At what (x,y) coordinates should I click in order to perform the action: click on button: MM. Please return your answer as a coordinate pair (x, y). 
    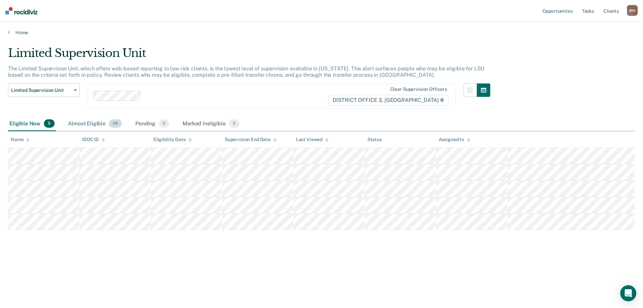
    Looking at the image, I should click on (632, 10).